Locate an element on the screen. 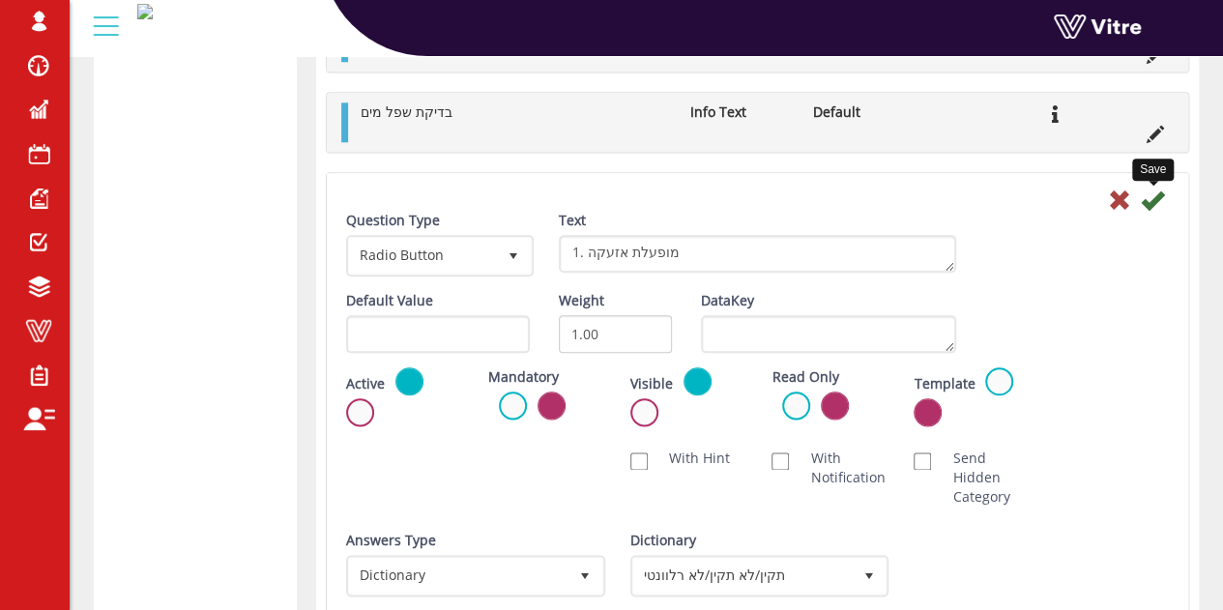 The height and width of the screenshot is (610, 1223). input: Send Hidden Category is located at coordinates (922, 461).